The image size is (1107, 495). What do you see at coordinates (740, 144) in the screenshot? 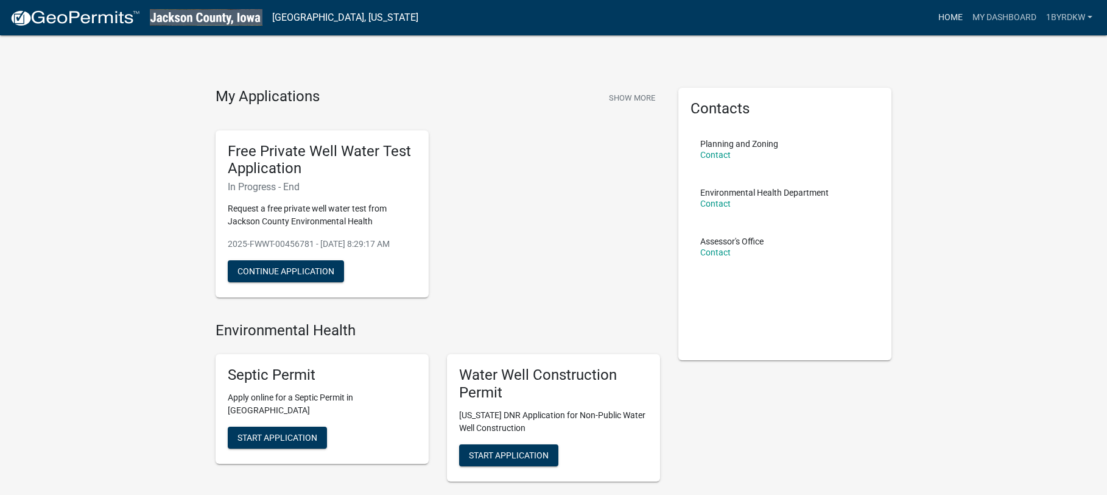
I see `p: Planning and Zoning` at bounding box center [740, 144].